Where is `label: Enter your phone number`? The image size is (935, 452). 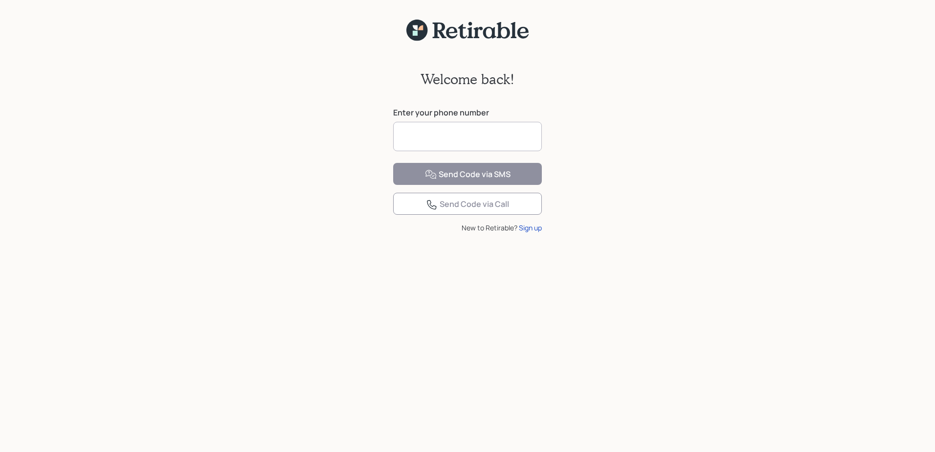
label: Enter your phone number is located at coordinates (467, 112).